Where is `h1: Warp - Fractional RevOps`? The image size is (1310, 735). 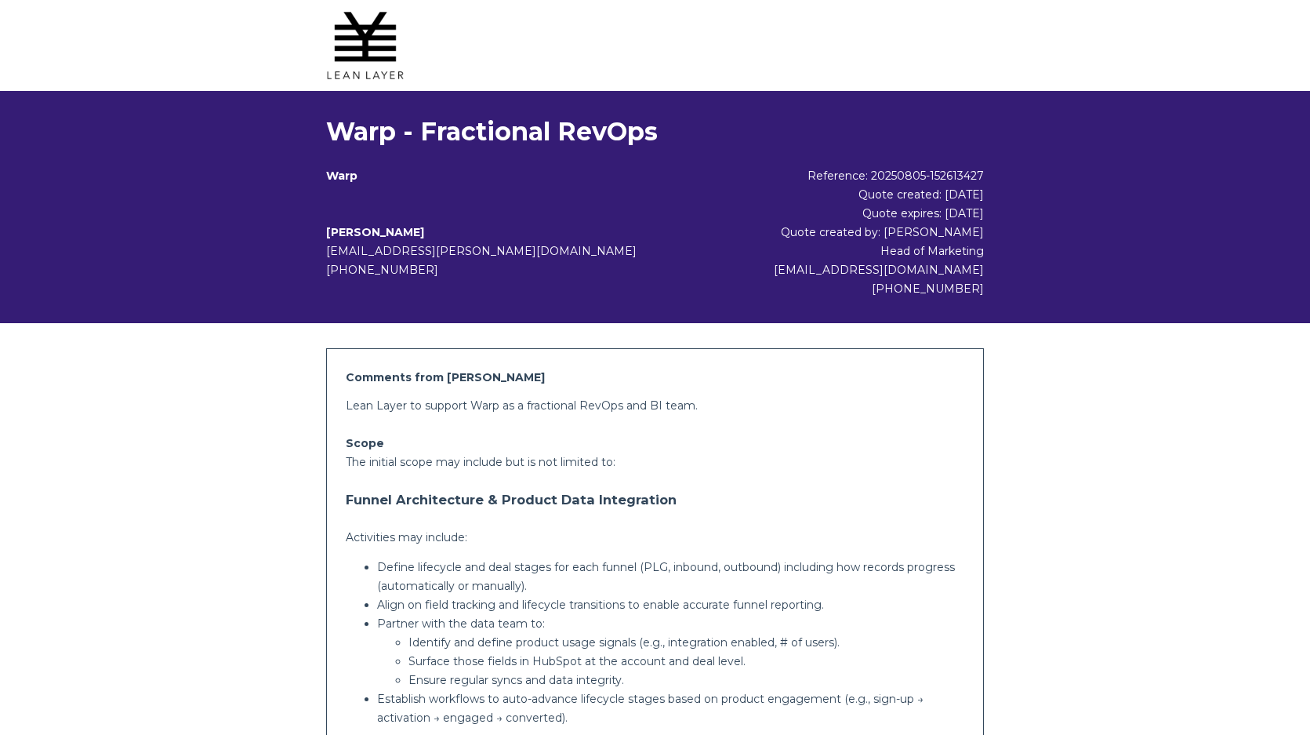 h1: Warp - Fractional RevOps is located at coordinates (655, 132).